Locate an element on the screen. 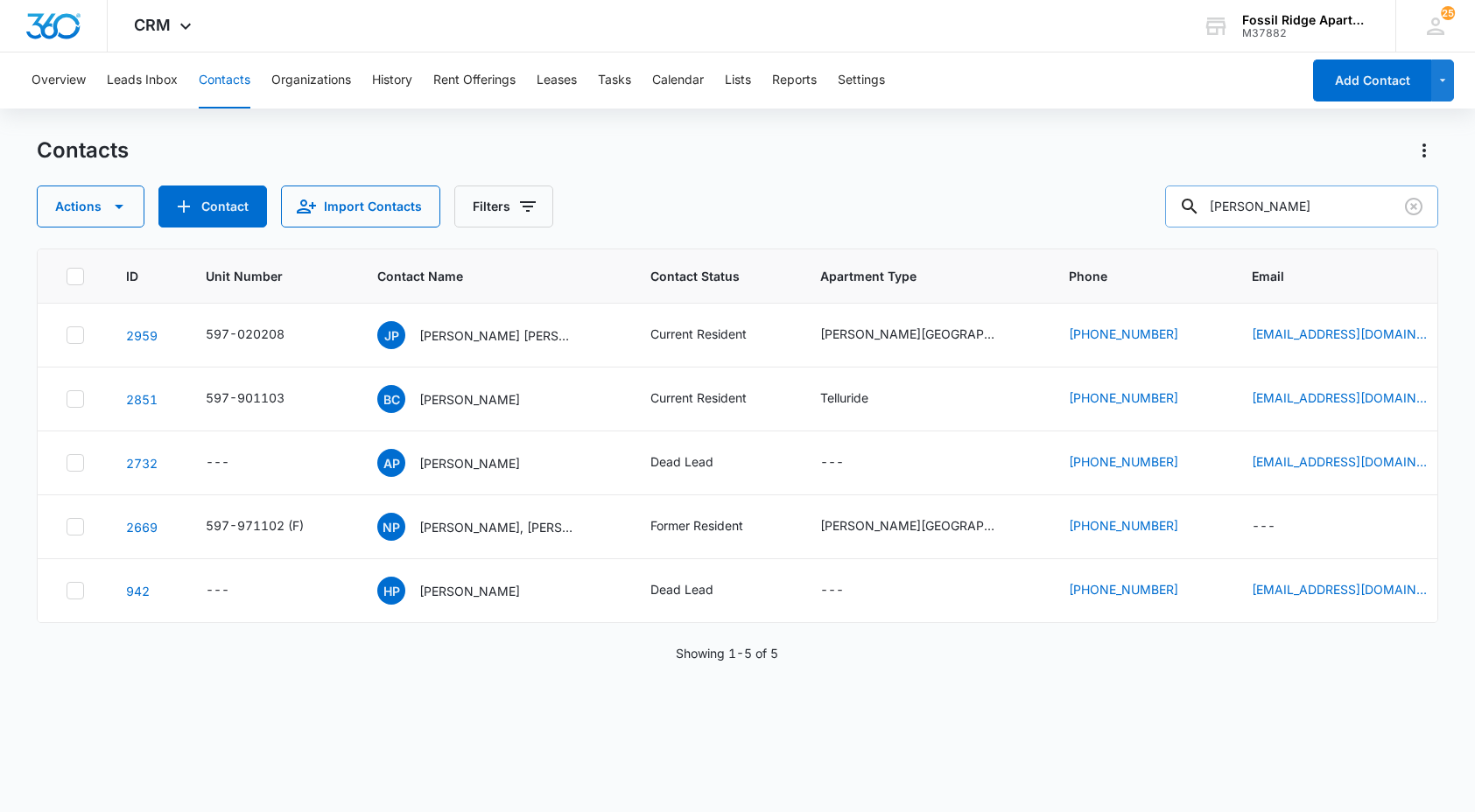 This screenshot has height=812, width=1475. div: Phone - (970) 690-4455 - Select to Edit Field is located at coordinates (1139, 335).